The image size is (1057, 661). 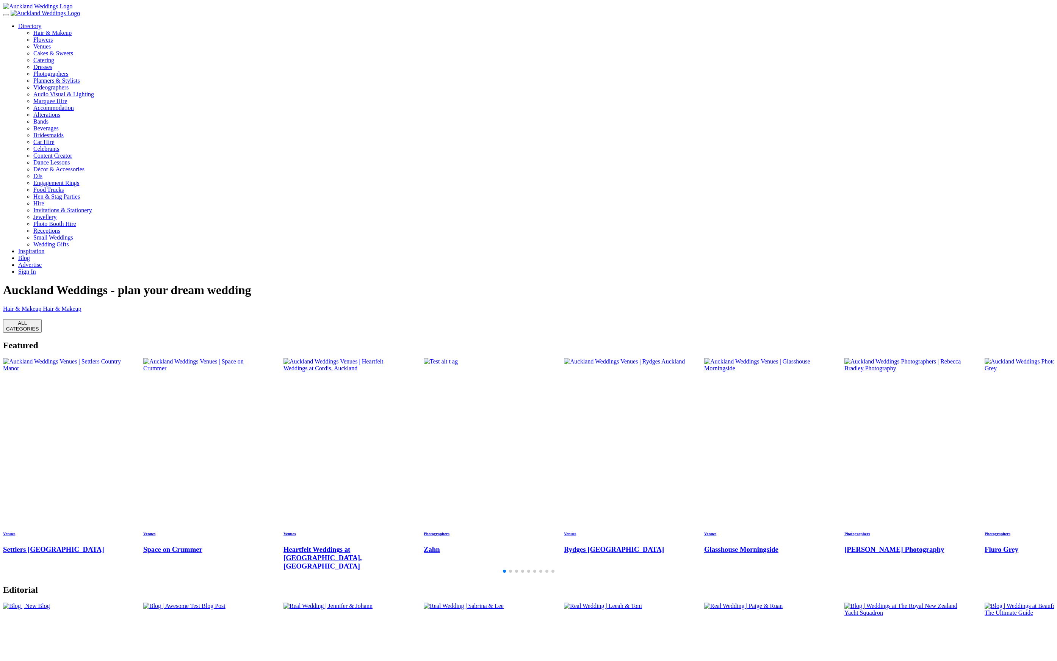 What do you see at coordinates (46, 148) in the screenshot?
I see `a: Celebrants` at bounding box center [46, 148].